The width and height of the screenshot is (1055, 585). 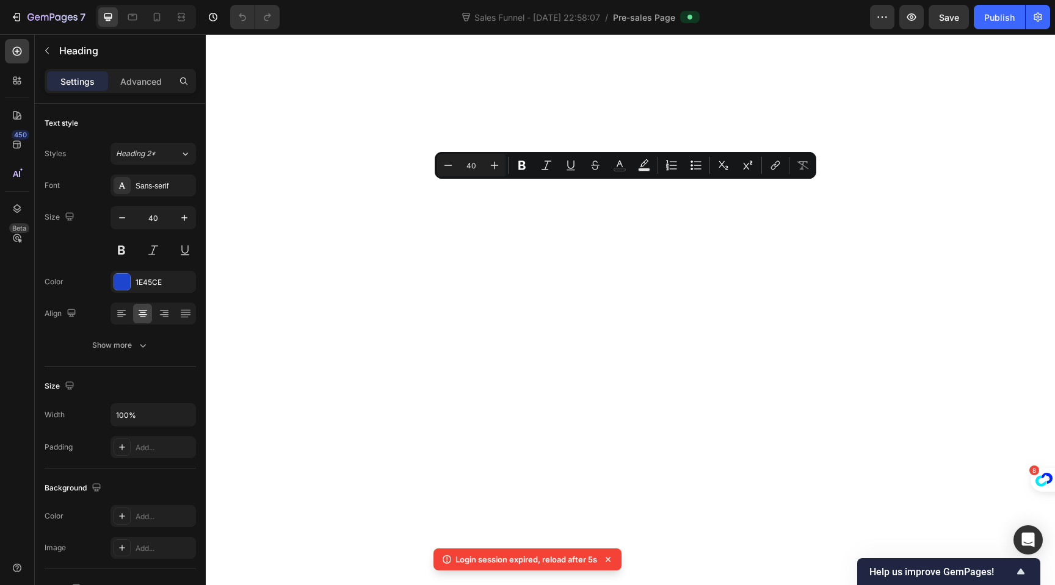 What do you see at coordinates (54, 415) in the screenshot?
I see `div: Width` at bounding box center [54, 415].